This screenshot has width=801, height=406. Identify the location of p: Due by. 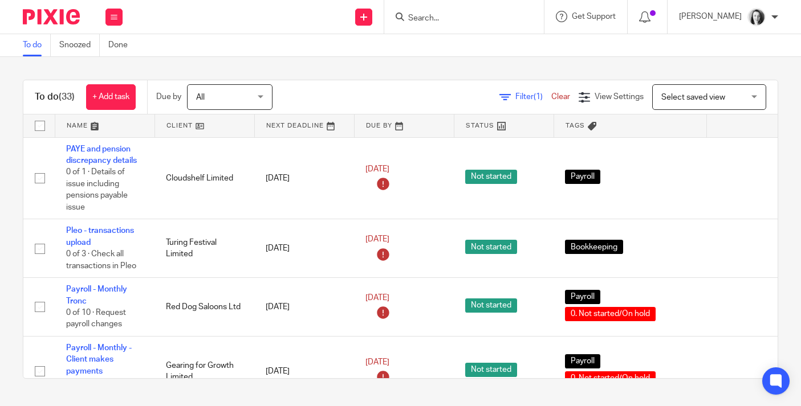
(169, 97).